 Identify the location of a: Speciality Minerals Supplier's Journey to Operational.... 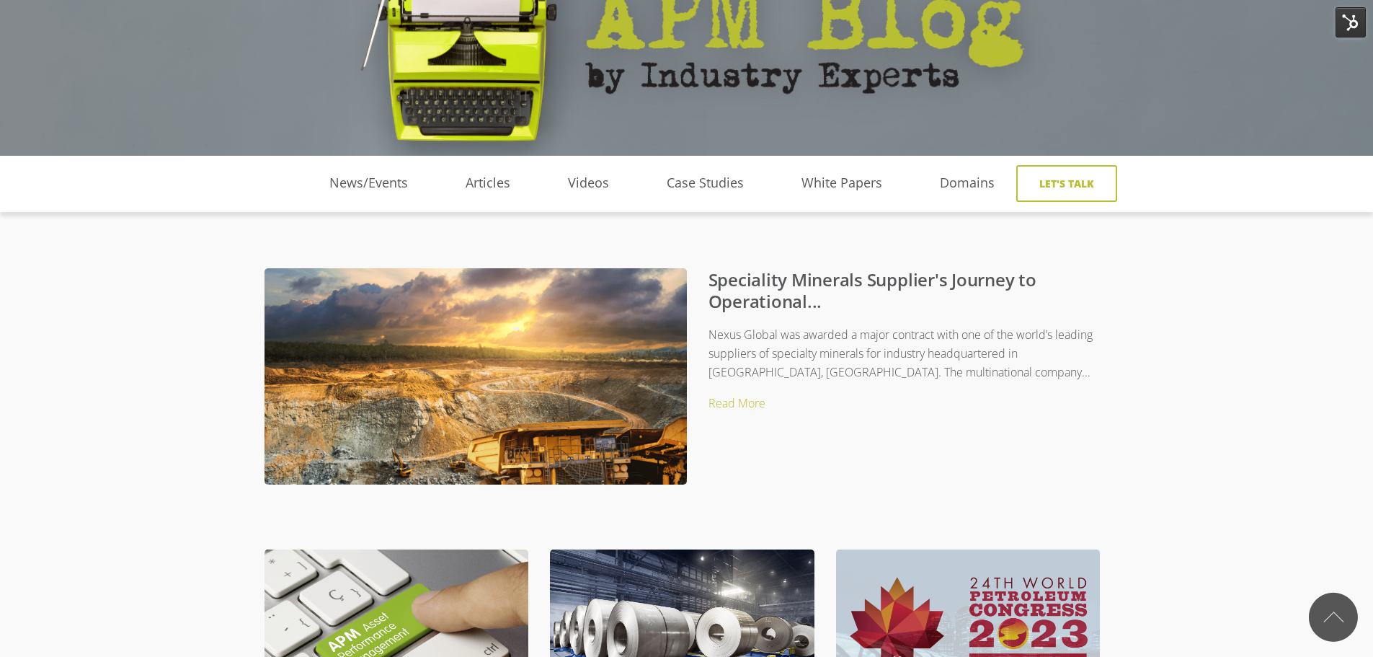
(872, 290).